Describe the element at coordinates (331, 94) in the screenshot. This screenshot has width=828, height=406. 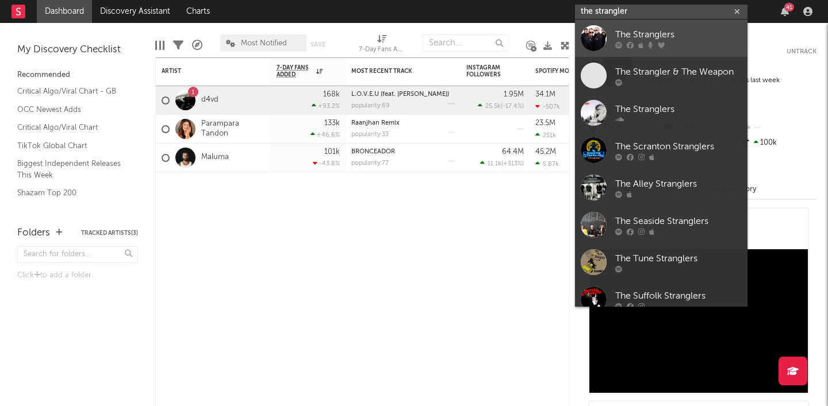
I see `div: 168k` at that location.